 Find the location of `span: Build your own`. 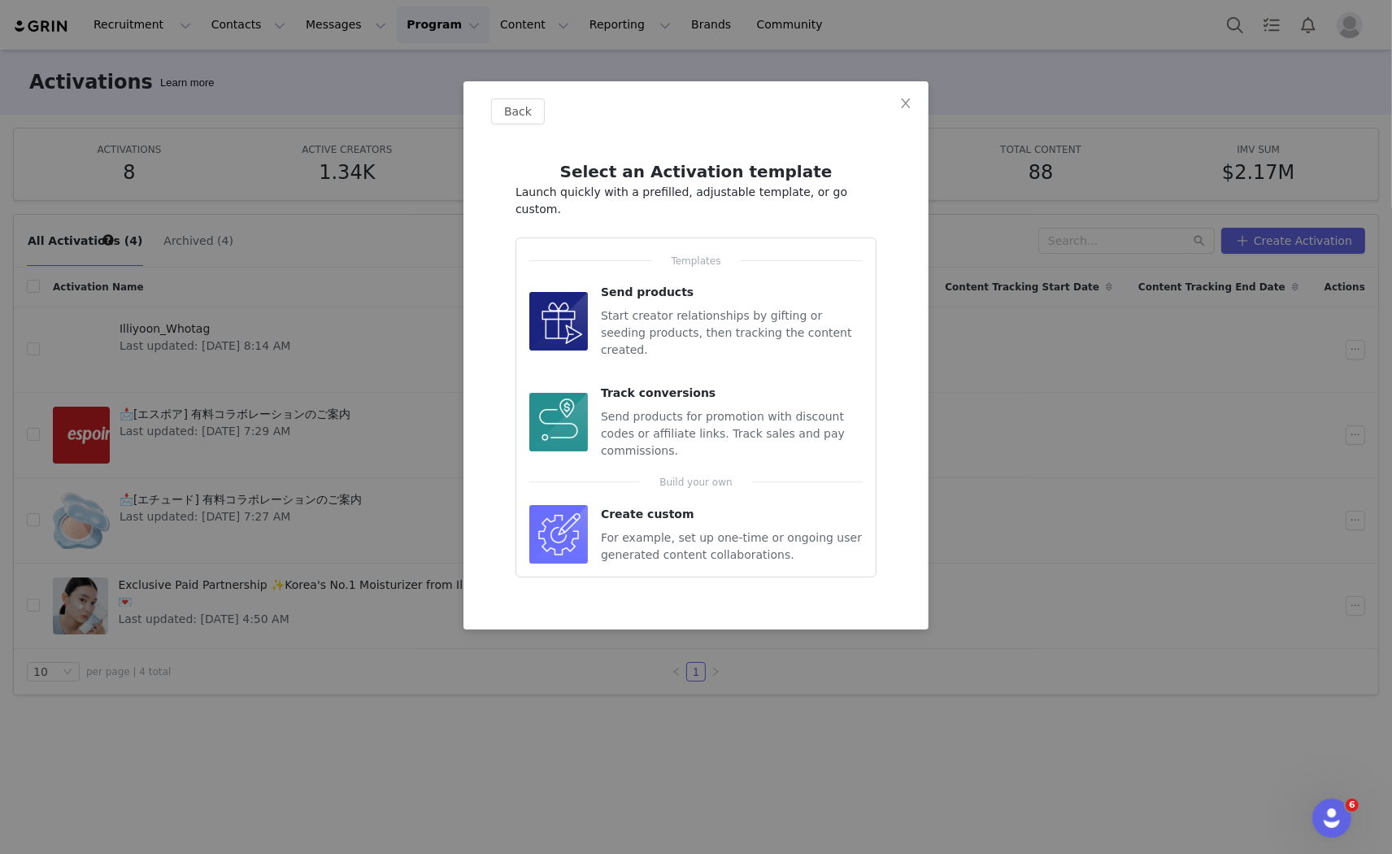

span: Build your own is located at coordinates (696, 482).